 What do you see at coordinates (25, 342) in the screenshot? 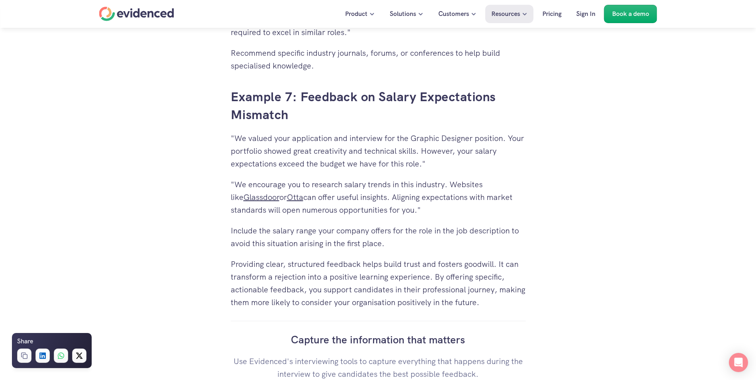
I see `h6: Share` at bounding box center [25, 342].